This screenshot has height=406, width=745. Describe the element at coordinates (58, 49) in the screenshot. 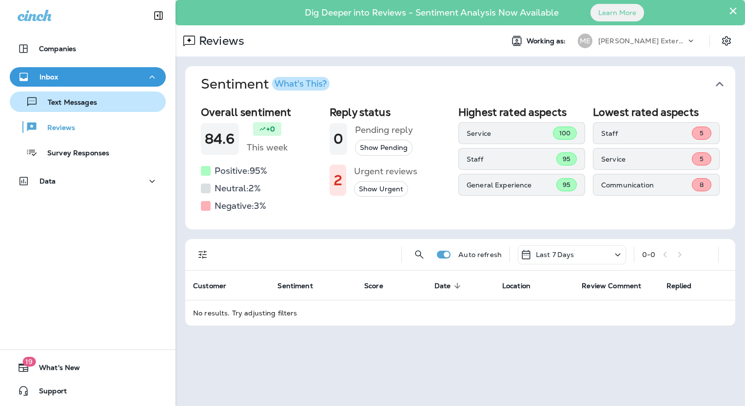

I see `p: Companies` at that location.